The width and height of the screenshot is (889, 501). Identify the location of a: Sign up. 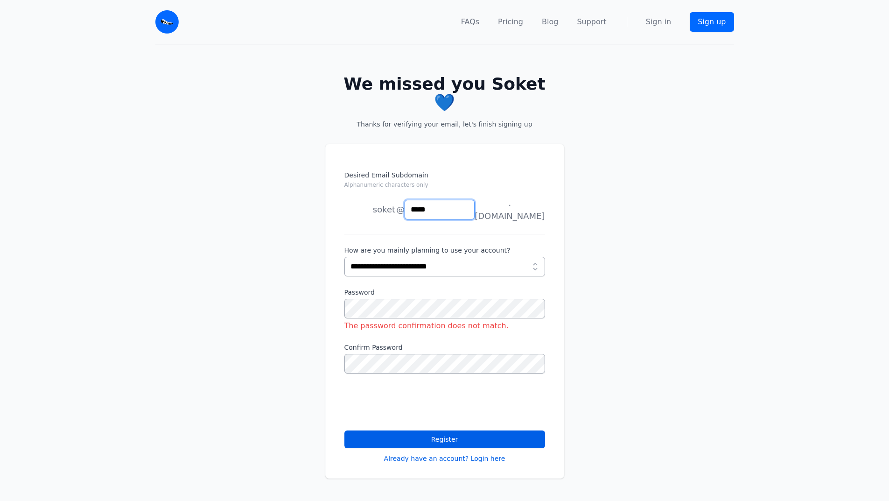
(711, 22).